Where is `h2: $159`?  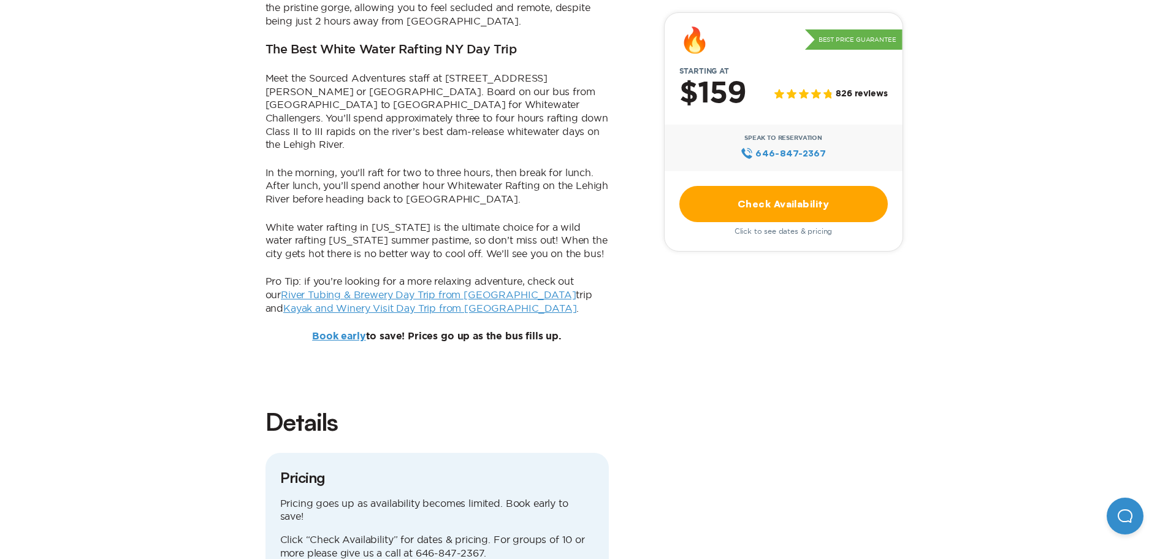 h2: $159 is located at coordinates (713, 94).